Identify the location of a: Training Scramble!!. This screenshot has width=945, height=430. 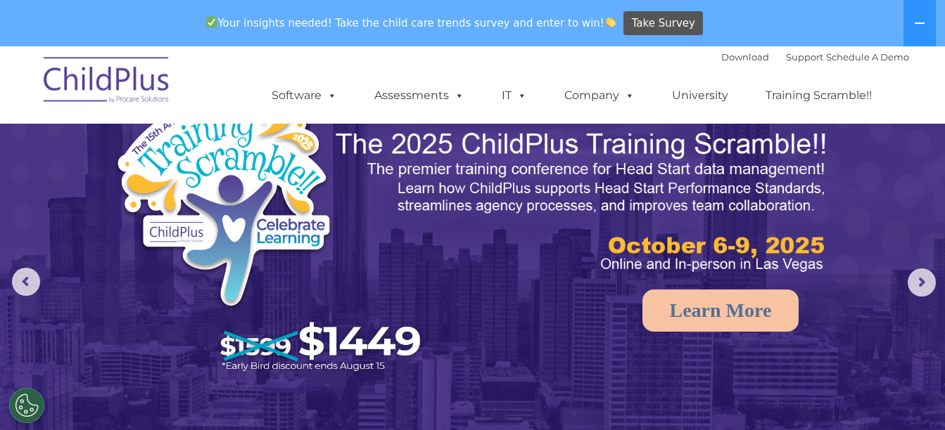
(818, 96).